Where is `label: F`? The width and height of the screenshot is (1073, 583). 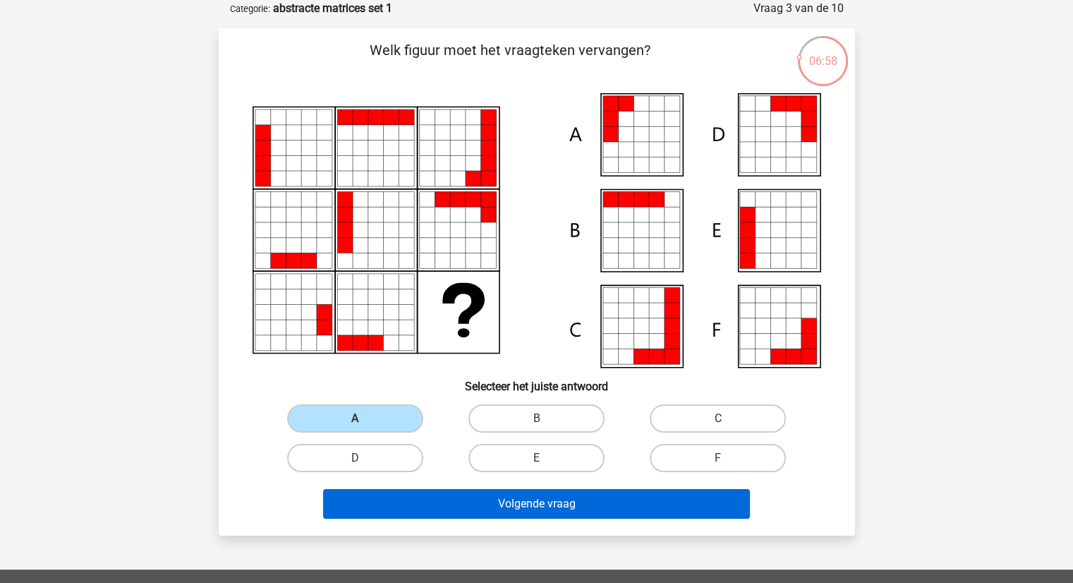
label: F is located at coordinates (717, 458).